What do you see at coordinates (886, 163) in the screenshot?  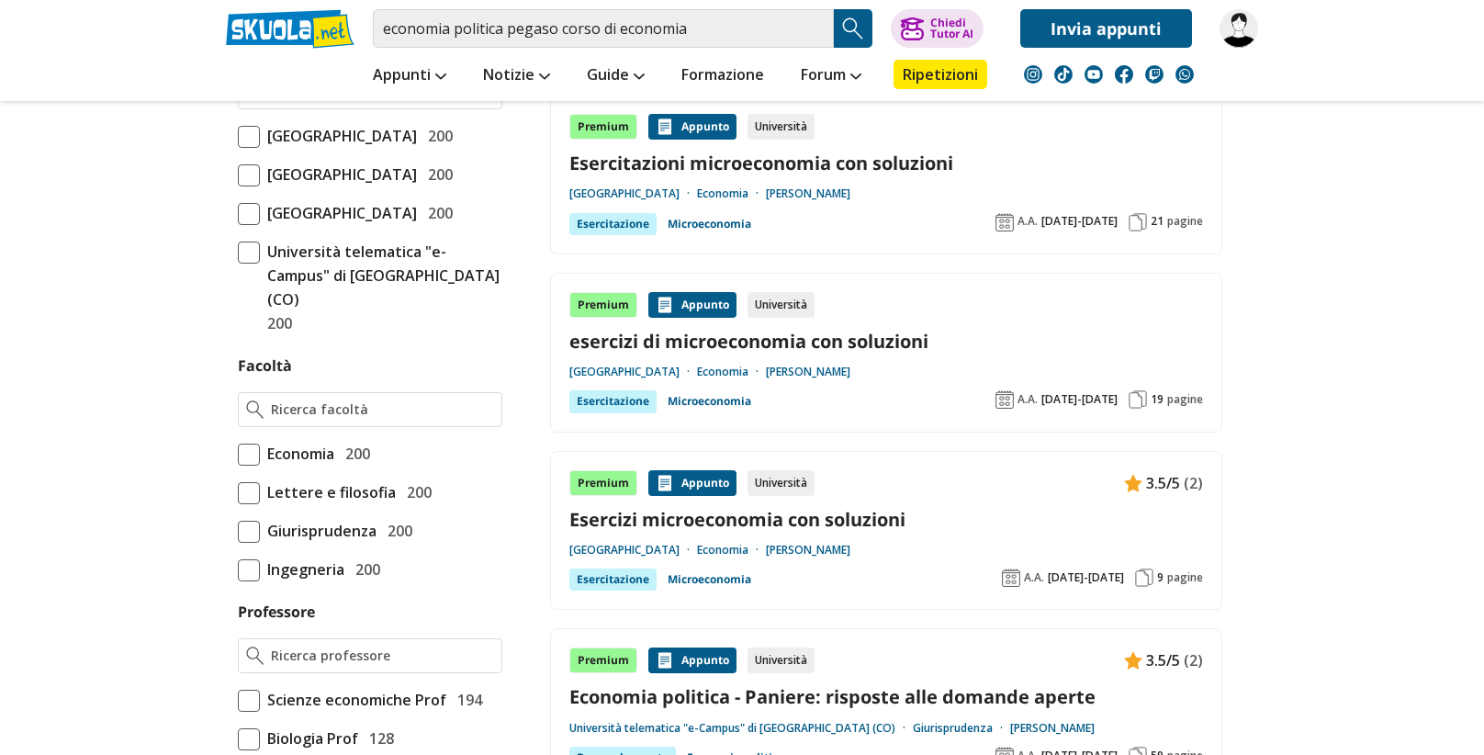 I see `a: Esercitazioni microeconomia con soluzioni` at bounding box center [886, 163].